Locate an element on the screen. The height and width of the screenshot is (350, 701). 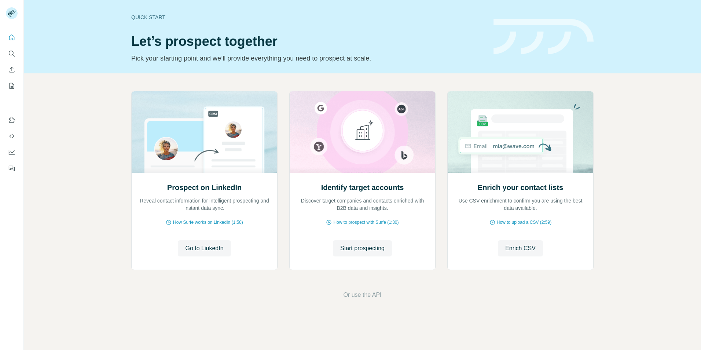
button: Dashboard is located at coordinates (12, 152).